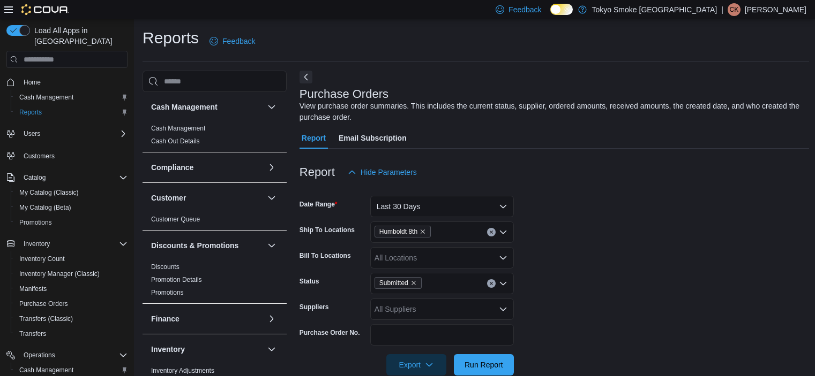 The image size is (815, 376). What do you see at coordinates (313, 138) in the screenshot?
I see `span: Report` at bounding box center [313, 138].